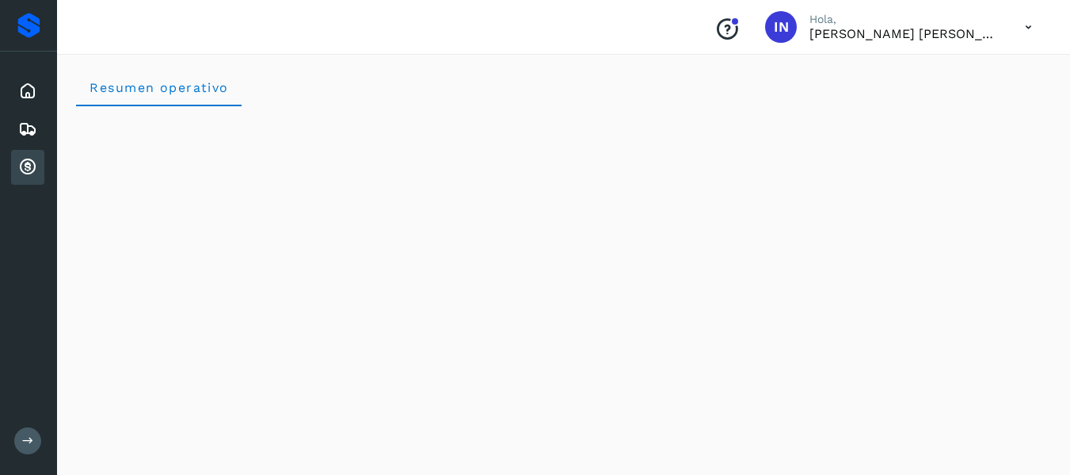  Describe the element at coordinates (905, 19) in the screenshot. I see `p: Hola,` at that location.